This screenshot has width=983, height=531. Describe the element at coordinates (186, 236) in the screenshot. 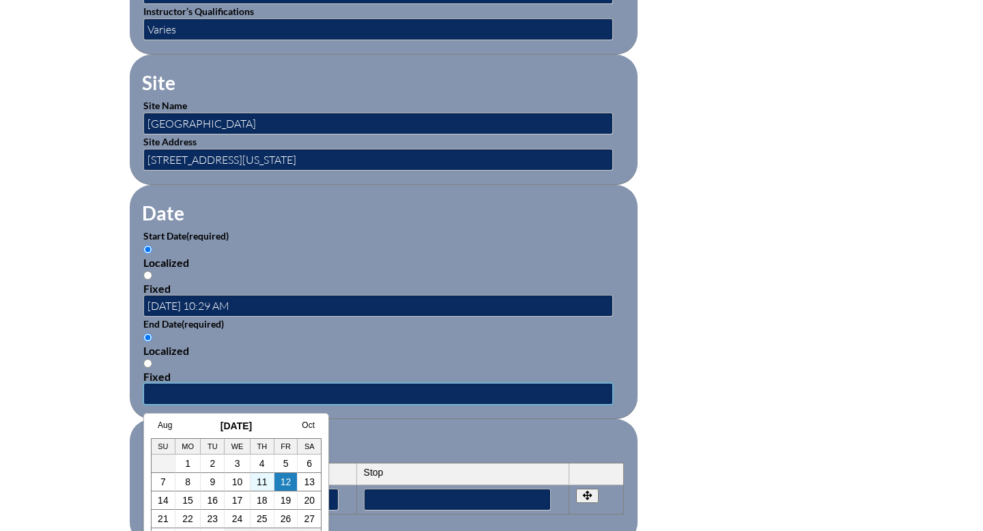

I see `label: Start Date` at that location.